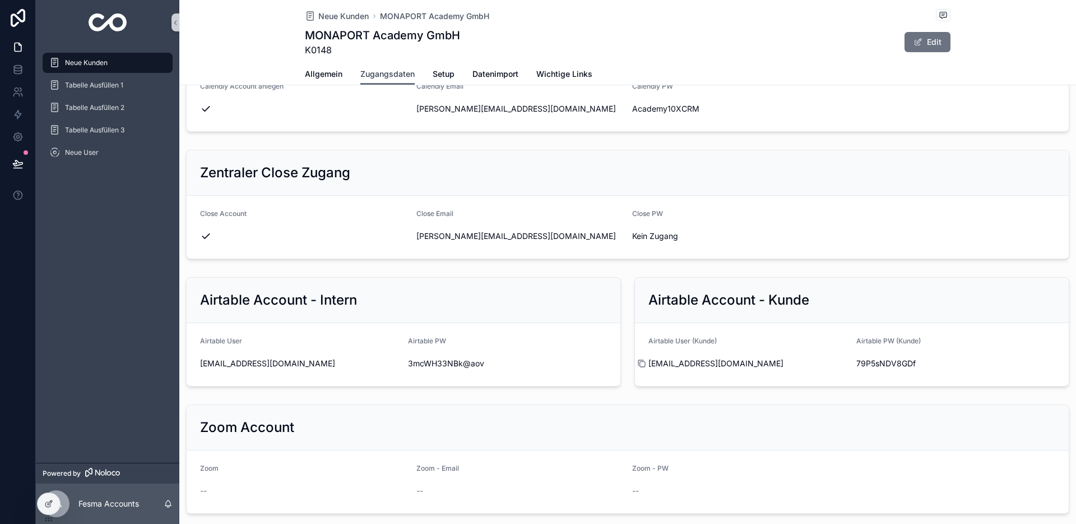 The height and width of the screenshot is (524, 1076). I want to click on a: Allgemein, so click(324, 75).